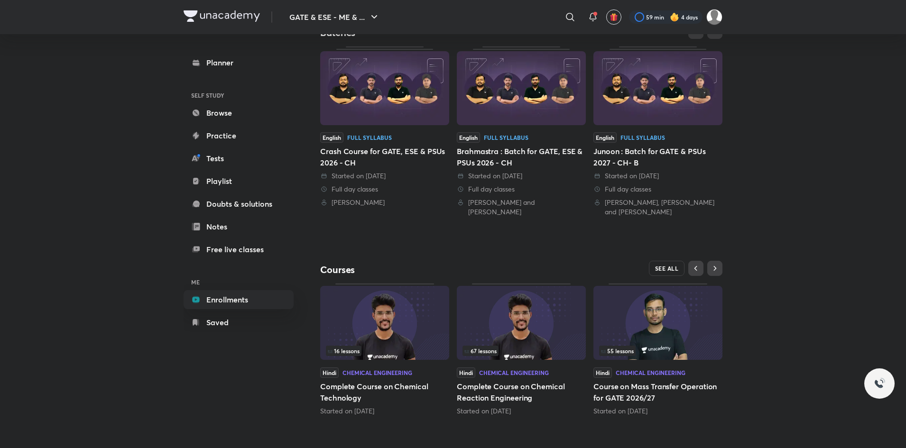  Describe the element at coordinates (617, 351) in the screenshot. I see `span: 55 lessons` at that location.